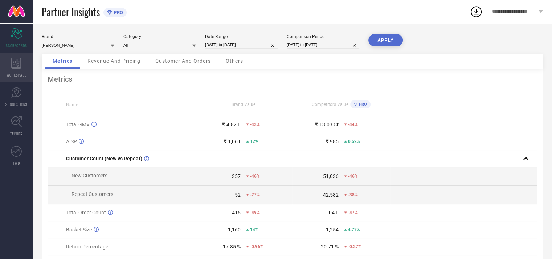 This screenshot has height=259, width=552. Describe the element at coordinates (323, 45) in the screenshot. I see `input: Select comparison period` at that location.